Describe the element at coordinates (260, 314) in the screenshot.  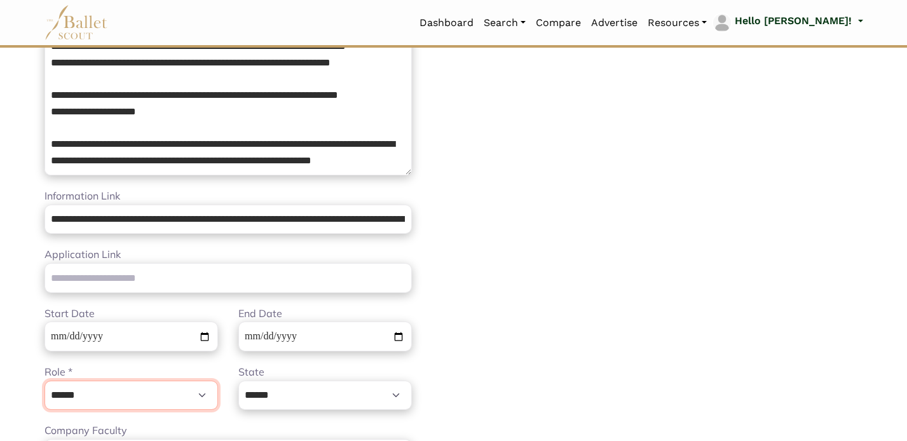
I see `label: End Date` at that location.